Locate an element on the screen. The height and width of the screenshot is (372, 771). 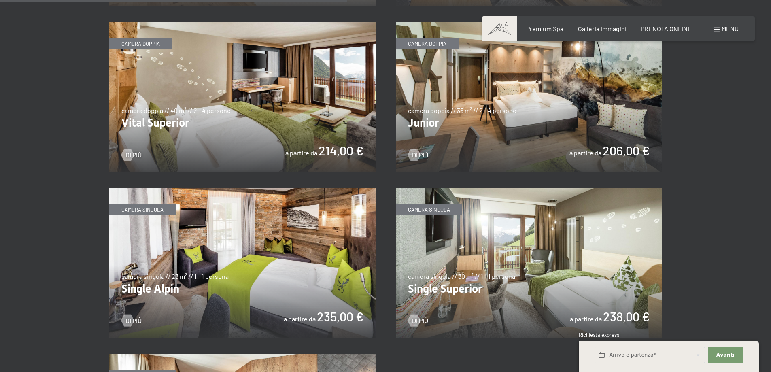
a: Single Relax is located at coordinates (242, 356).